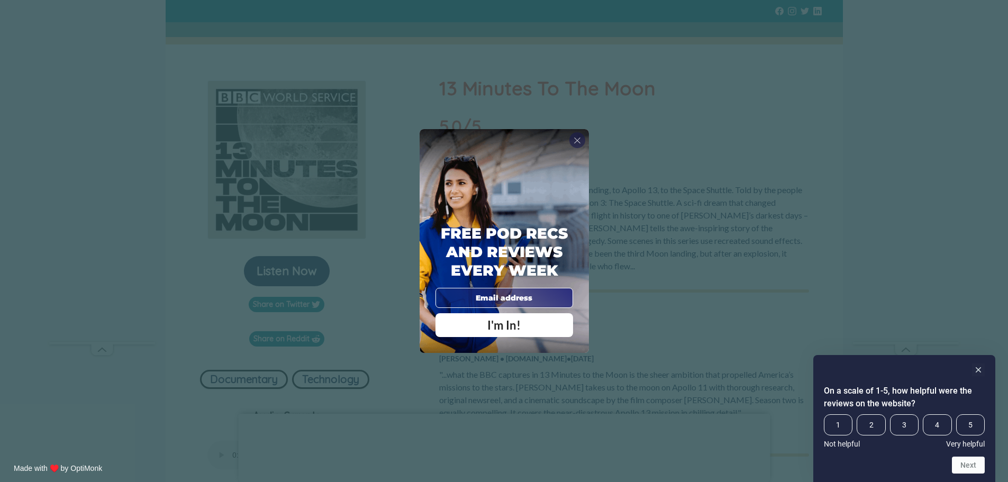 This screenshot has width=1008, height=482. What do you see at coordinates (904, 397) in the screenshot?
I see `h2: On a scale of 1-5, how helpful were the reviews on the website? Select an option from 1 to 5, wit...` at bounding box center [904, 397].